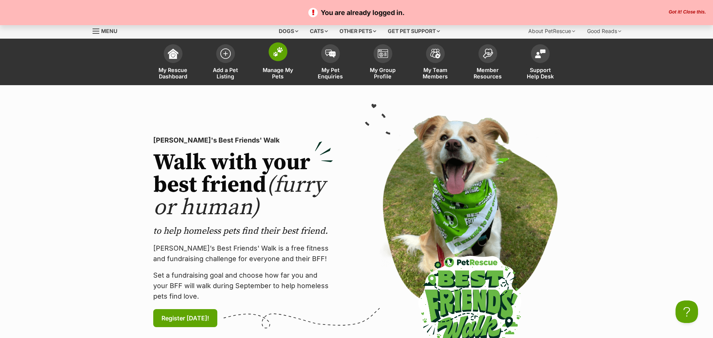 This screenshot has width=713, height=338. What do you see at coordinates (551, 31) in the screenshot?
I see `div: About PetRescue` at bounding box center [551, 31].